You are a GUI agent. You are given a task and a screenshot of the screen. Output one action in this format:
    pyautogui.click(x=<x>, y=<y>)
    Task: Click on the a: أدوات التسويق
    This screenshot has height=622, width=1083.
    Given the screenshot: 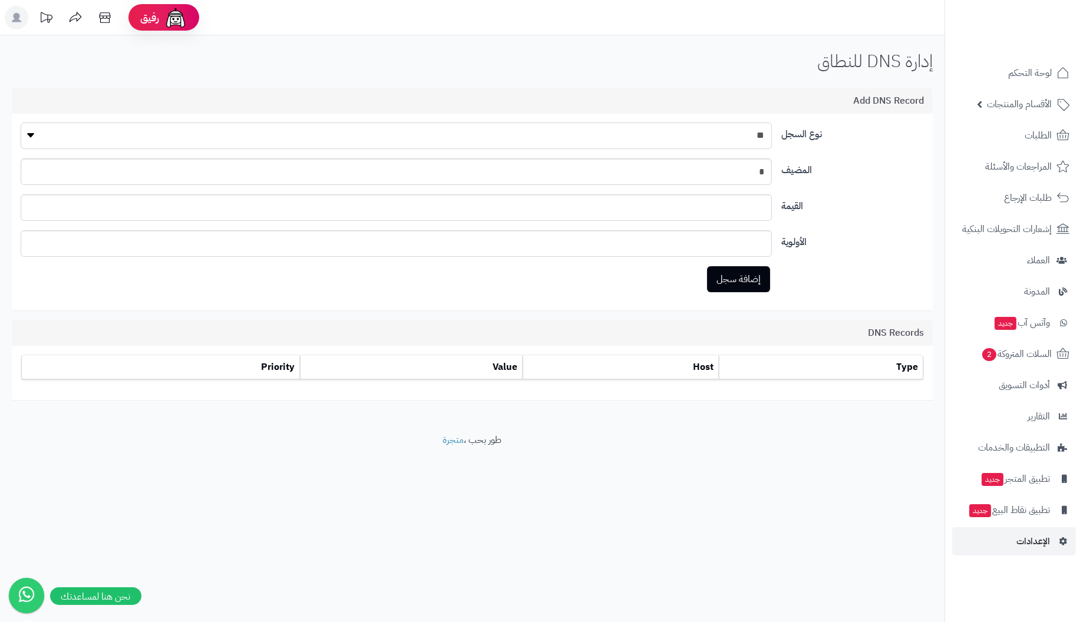 What is the action you would take?
    pyautogui.click(x=1014, y=385)
    